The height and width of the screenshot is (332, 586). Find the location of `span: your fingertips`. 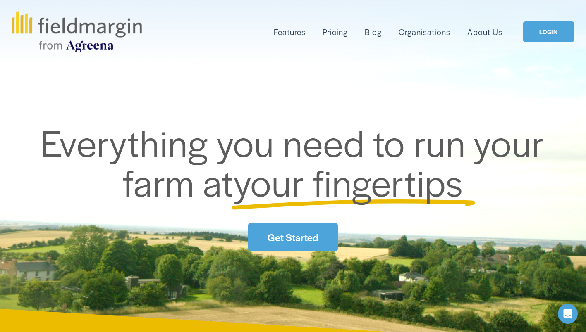

span: your fingertips is located at coordinates (348, 181).